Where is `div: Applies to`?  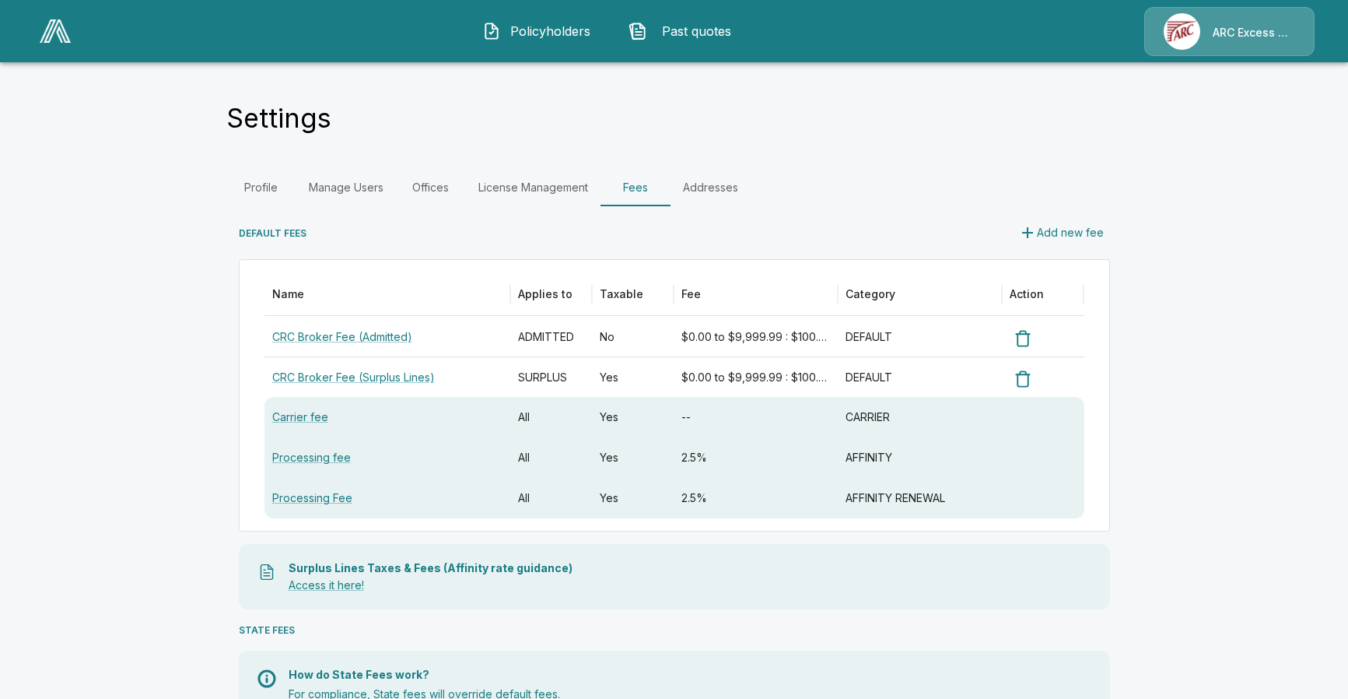
div: Applies to is located at coordinates (545, 293).